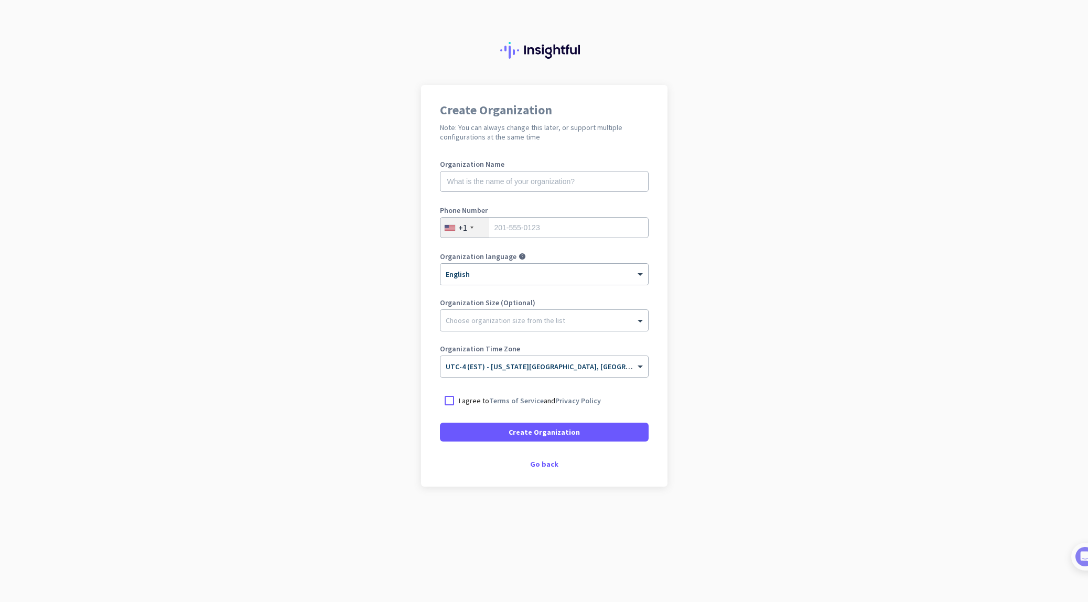 The height and width of the screenshot is (602, 1088). I want to click on input: What is the name of your organization?, so click(544, 181).